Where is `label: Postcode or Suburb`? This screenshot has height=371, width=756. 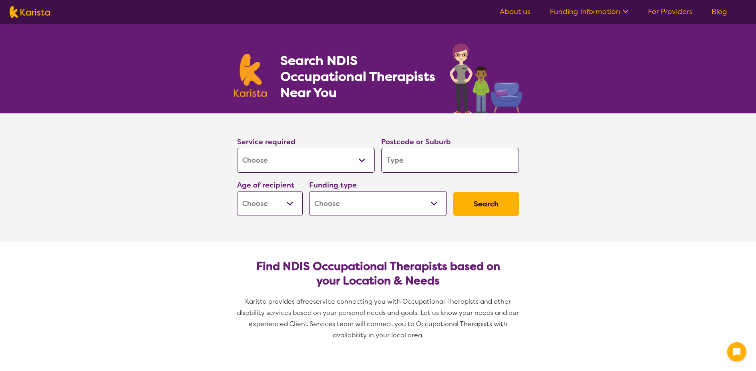
label: Postcode or Suburb is located at coordinates (416, 142).